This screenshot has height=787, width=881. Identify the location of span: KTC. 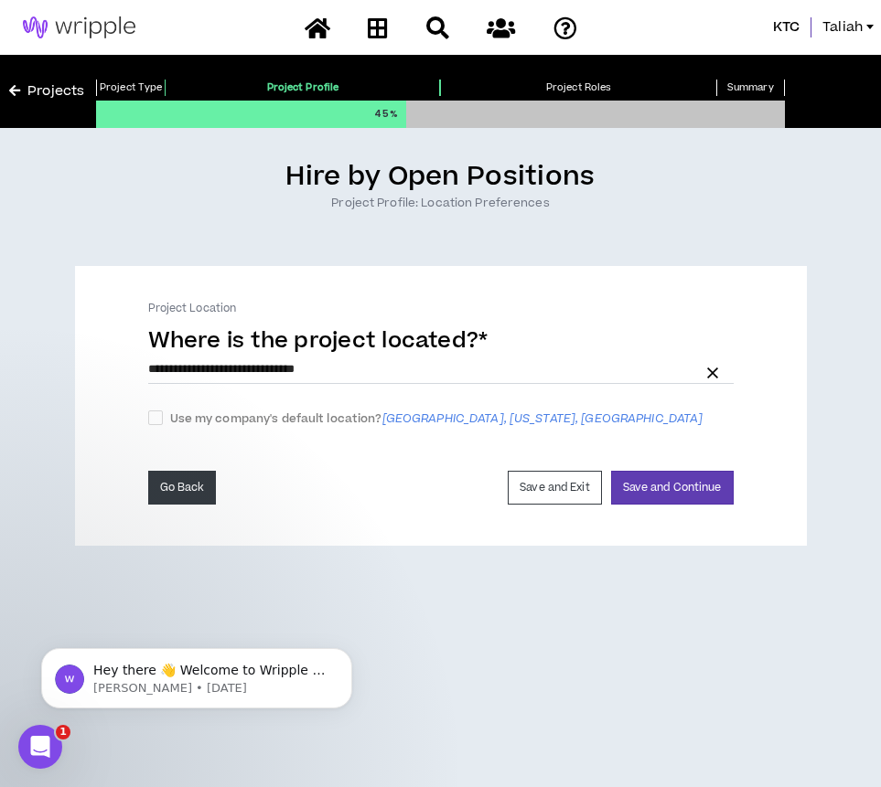
(786, 27).